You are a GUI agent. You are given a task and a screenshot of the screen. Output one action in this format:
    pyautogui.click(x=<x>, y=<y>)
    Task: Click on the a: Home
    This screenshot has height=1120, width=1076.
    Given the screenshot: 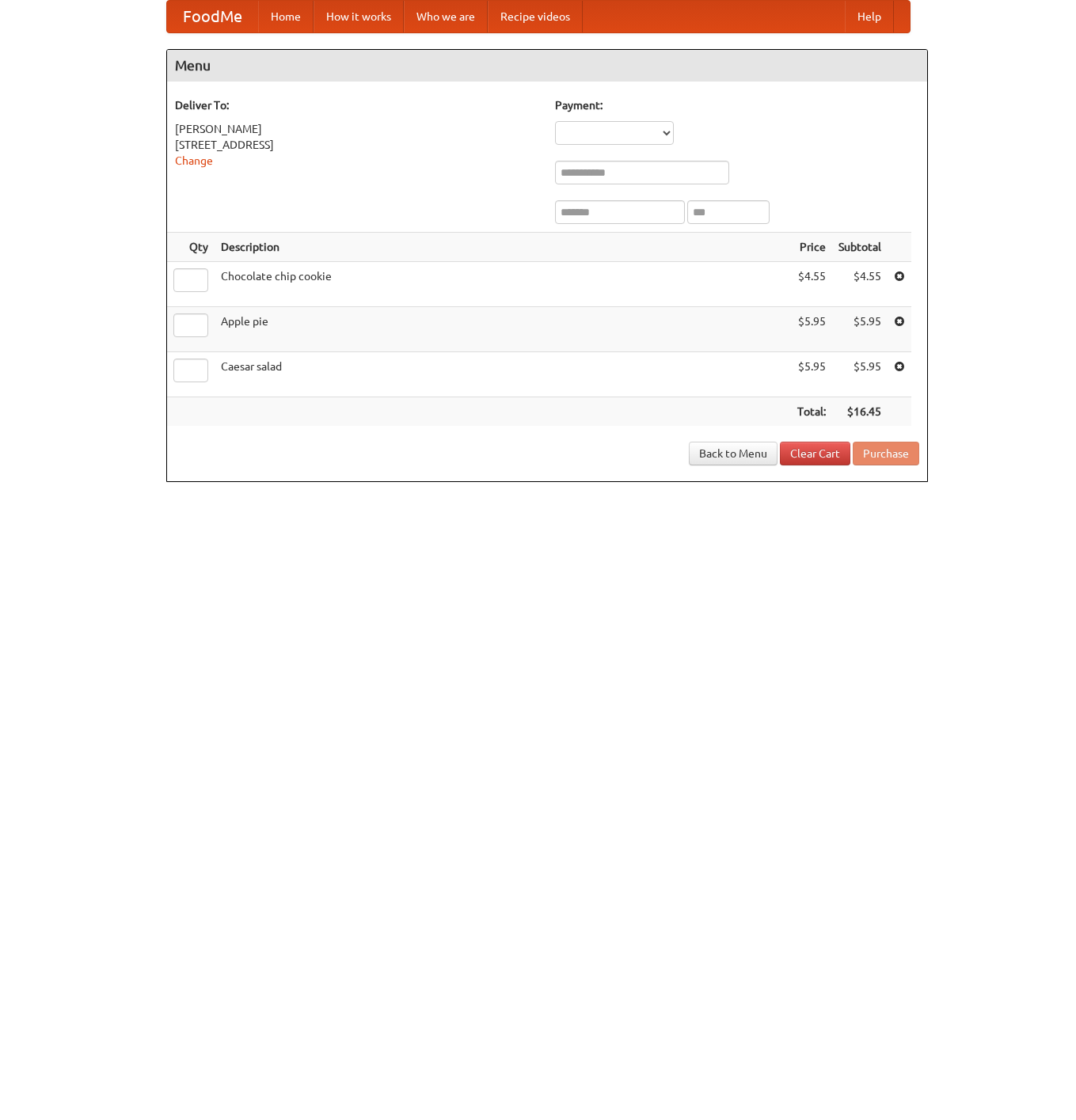 What is the action you would take?
    pyautogui.click(x=286, y=17)
    